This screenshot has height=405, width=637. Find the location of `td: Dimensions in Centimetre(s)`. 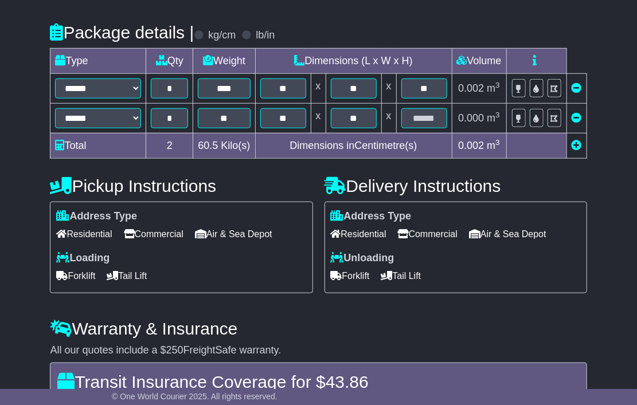

td: Dimensions in Centimetre(s) is located at coordinates (353, 146).